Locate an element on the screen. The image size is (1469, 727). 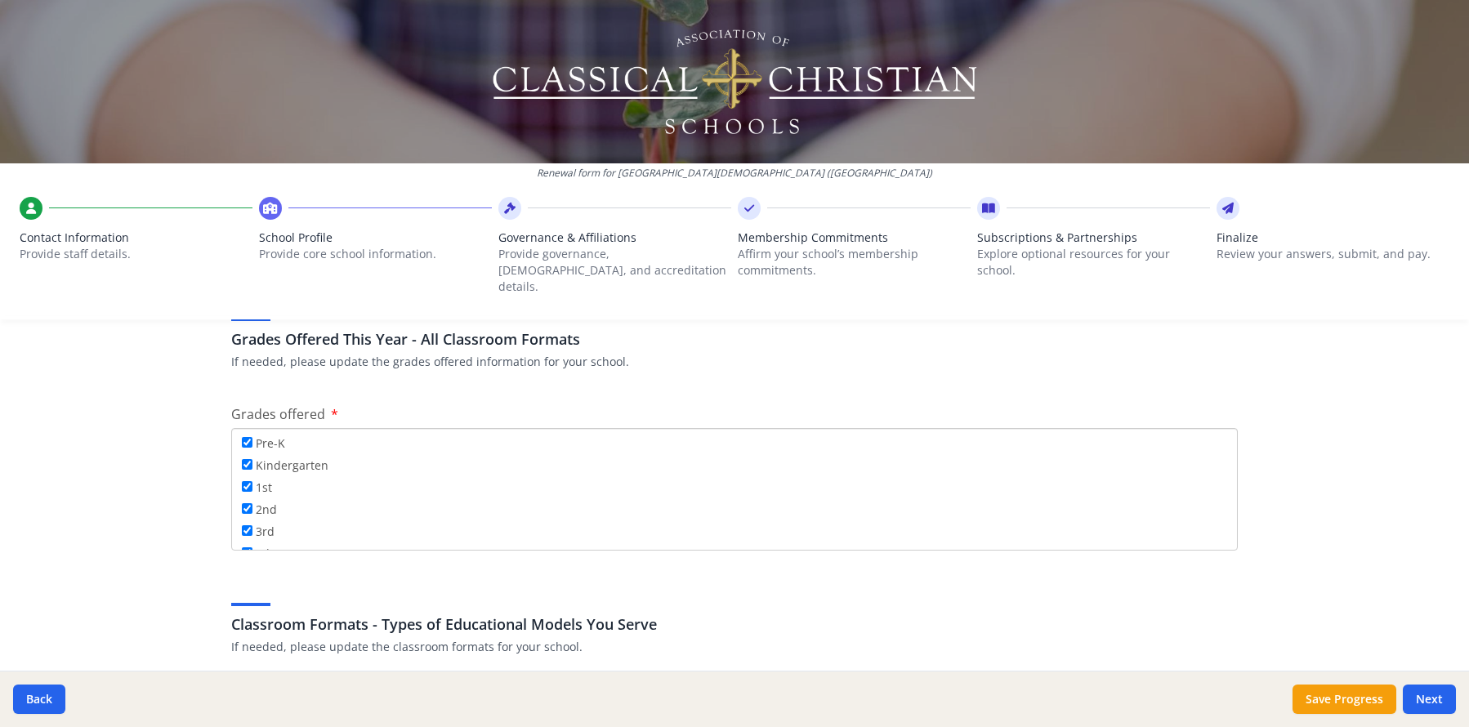
p: Explore optional resources for your school. is located at coordinates (1093, 262).